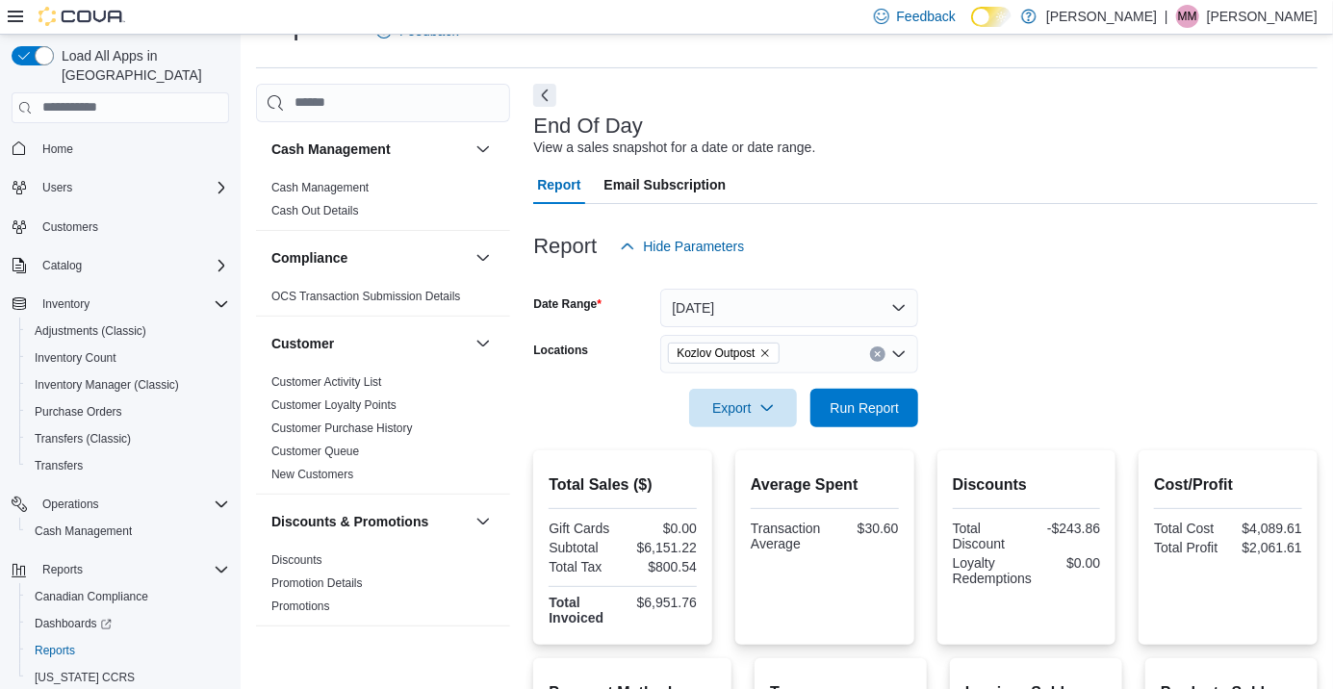  I want to click on h3: End Of Day, so click(588, 126).